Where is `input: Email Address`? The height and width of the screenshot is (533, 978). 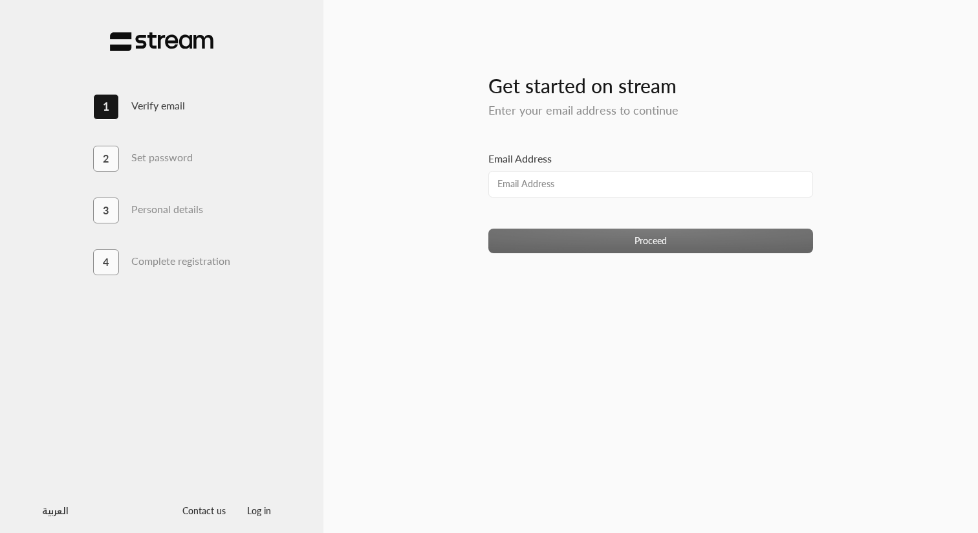
input: Email Address is located at coordinates (651, 184).